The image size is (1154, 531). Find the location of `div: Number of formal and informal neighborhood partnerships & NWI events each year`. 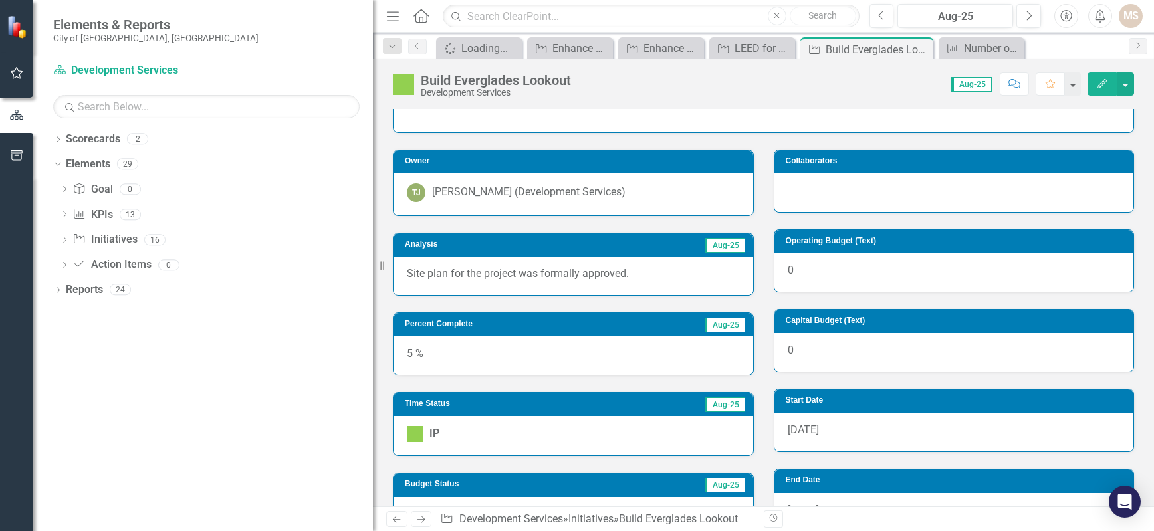

div: Number of formal and informal neighborhood partnerships & NWI events each year is located at coordinates (993, 48).